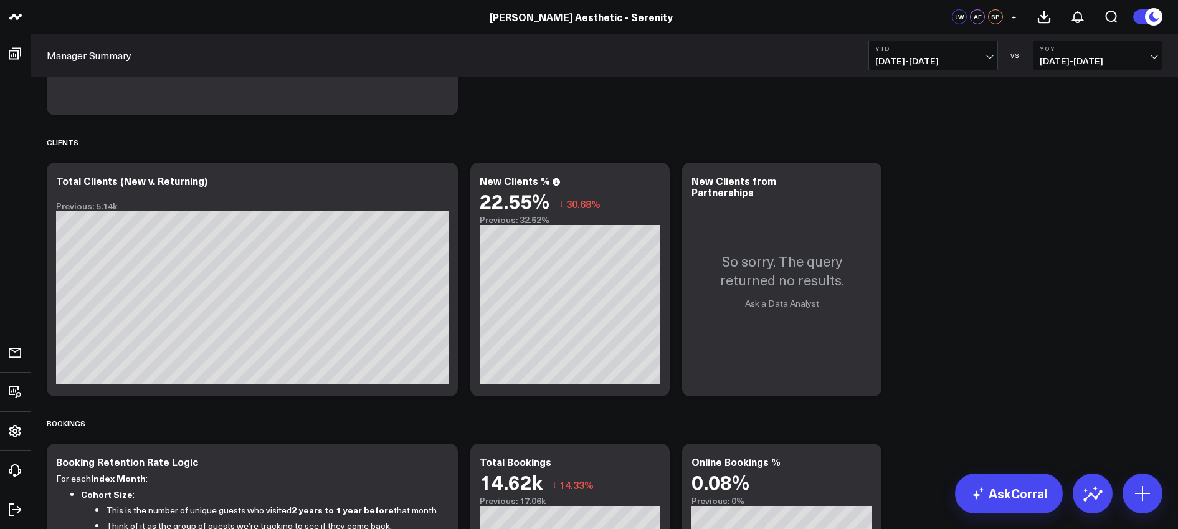 The image size is (1178, 529). I want to click on div: New Clients from Partnerships, so click(734, 186).